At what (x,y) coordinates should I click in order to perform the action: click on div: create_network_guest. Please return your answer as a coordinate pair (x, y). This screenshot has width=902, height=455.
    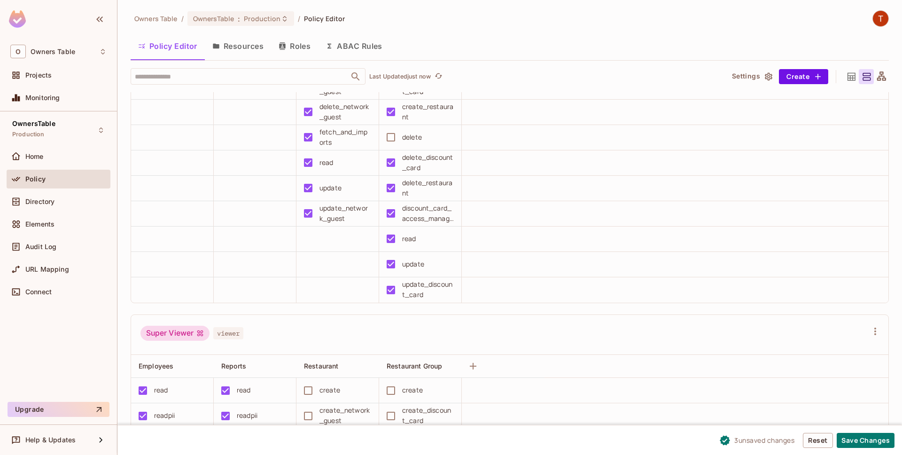
    Looking at the image, I should click on (345, 415).